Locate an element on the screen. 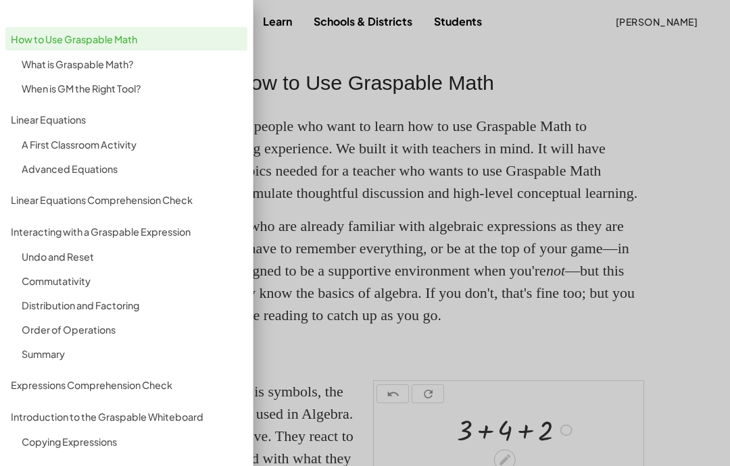 The height and width of the screenshot is (466, 730). div: Distribution and Factoring is located at coordinates (132, 306).